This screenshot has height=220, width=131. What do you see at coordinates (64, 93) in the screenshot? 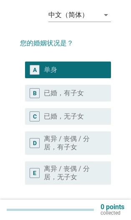
I see `label: 已婚，有子女` at bounding box center [64, 93].